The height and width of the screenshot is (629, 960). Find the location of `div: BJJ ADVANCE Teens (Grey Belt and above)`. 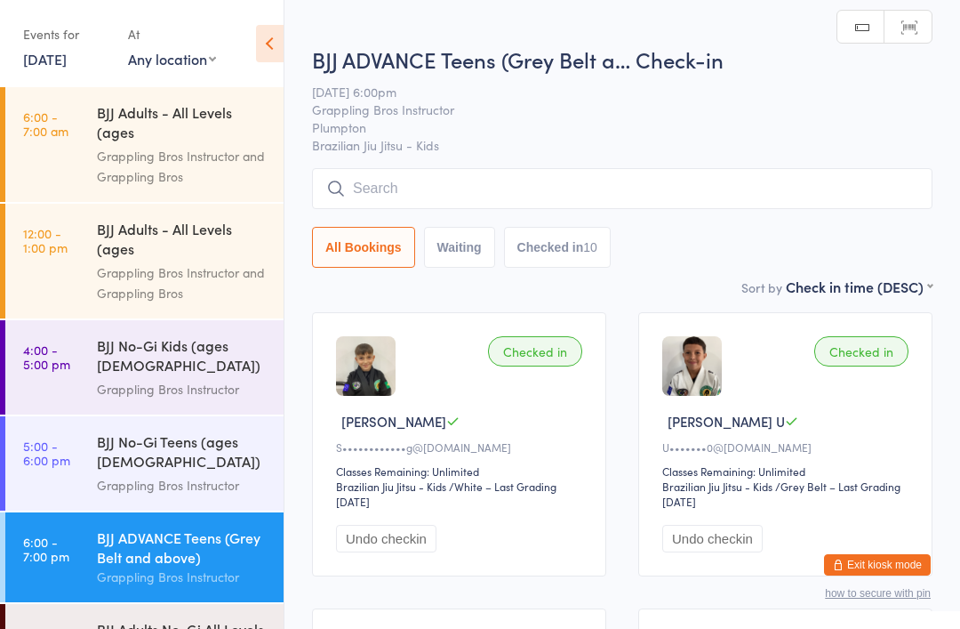

div: BJJ ADVANCE Teens (Grey Belt and above) is located at coordinates (182, 547).